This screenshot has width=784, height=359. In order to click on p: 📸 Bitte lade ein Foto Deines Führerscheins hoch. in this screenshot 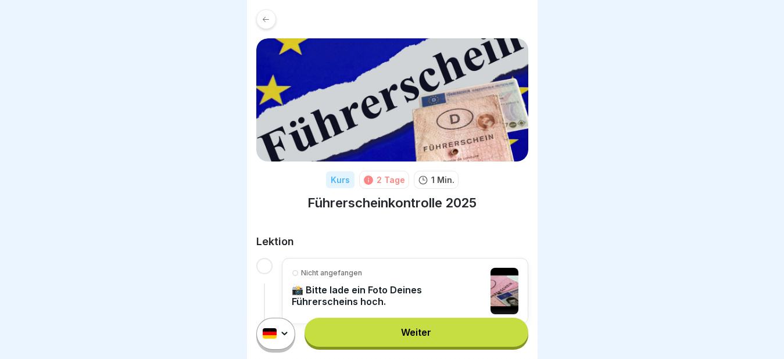, I will do `click(388, 296)`.